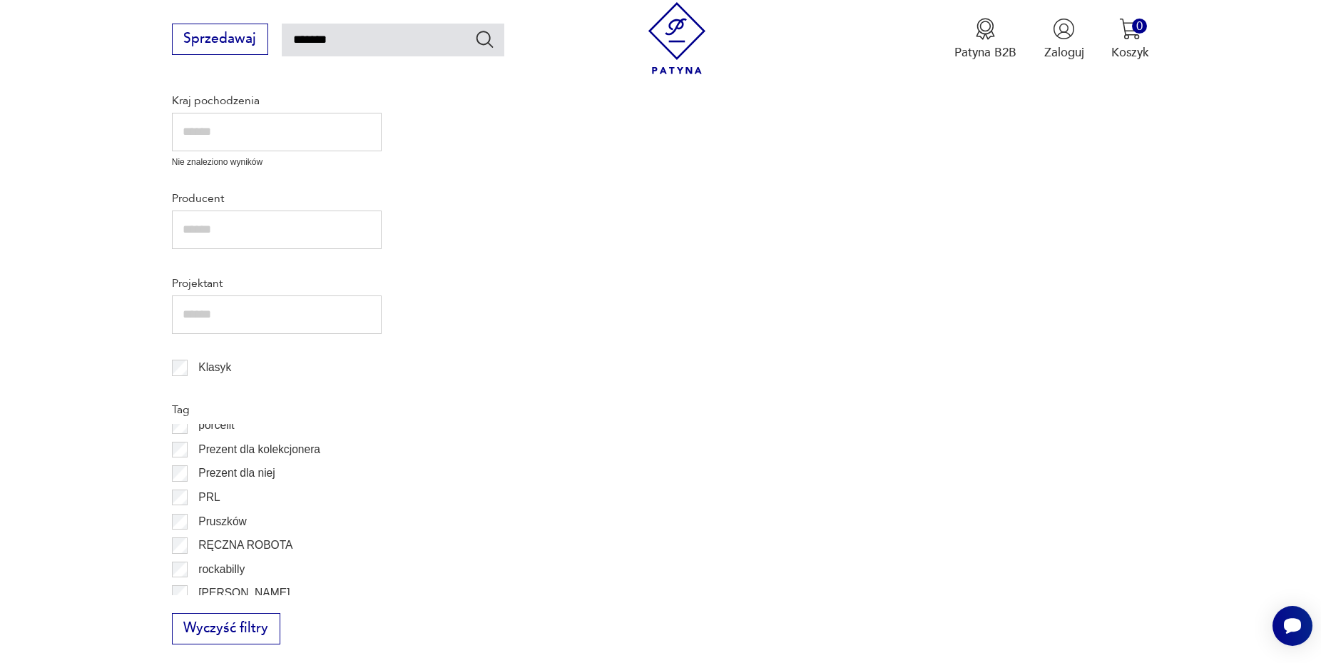 The height and width of the screenshot is (663, 1321). I want to click on p: Zaloguj, so click(1064, 52).